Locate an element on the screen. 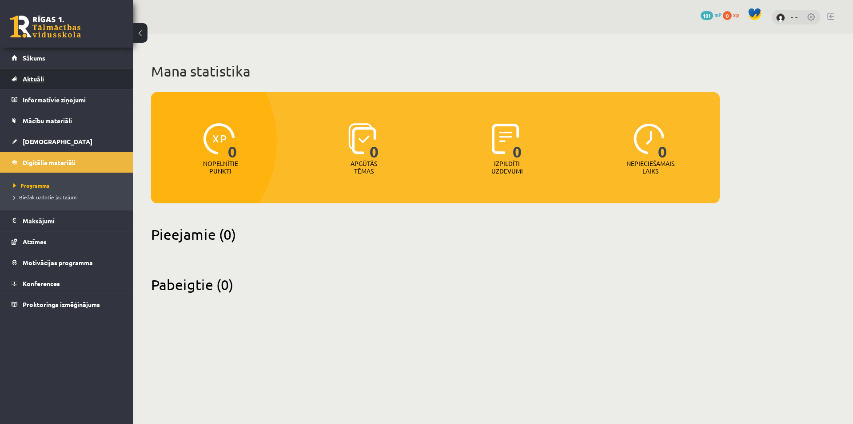  a: Informatīvie ziņojumi is located at coordinates (67, 100).